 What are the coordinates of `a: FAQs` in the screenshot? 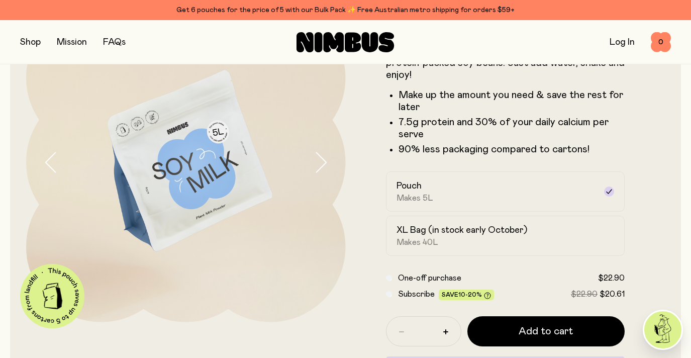 It's located at (114, 42).